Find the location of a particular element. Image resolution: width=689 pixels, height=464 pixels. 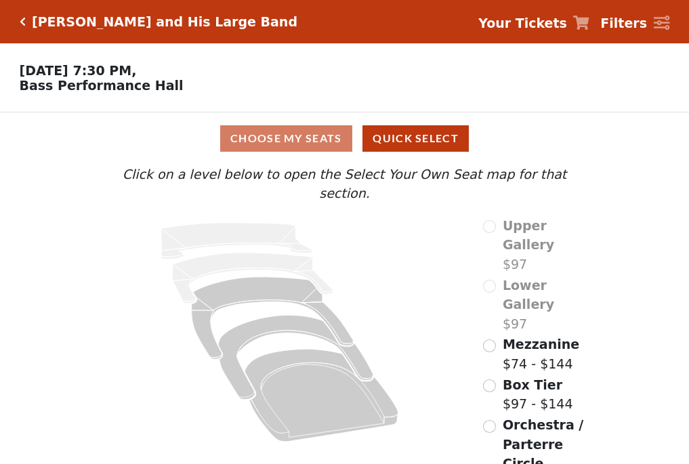

button: Quick Select is located at coordinates (416, 138).